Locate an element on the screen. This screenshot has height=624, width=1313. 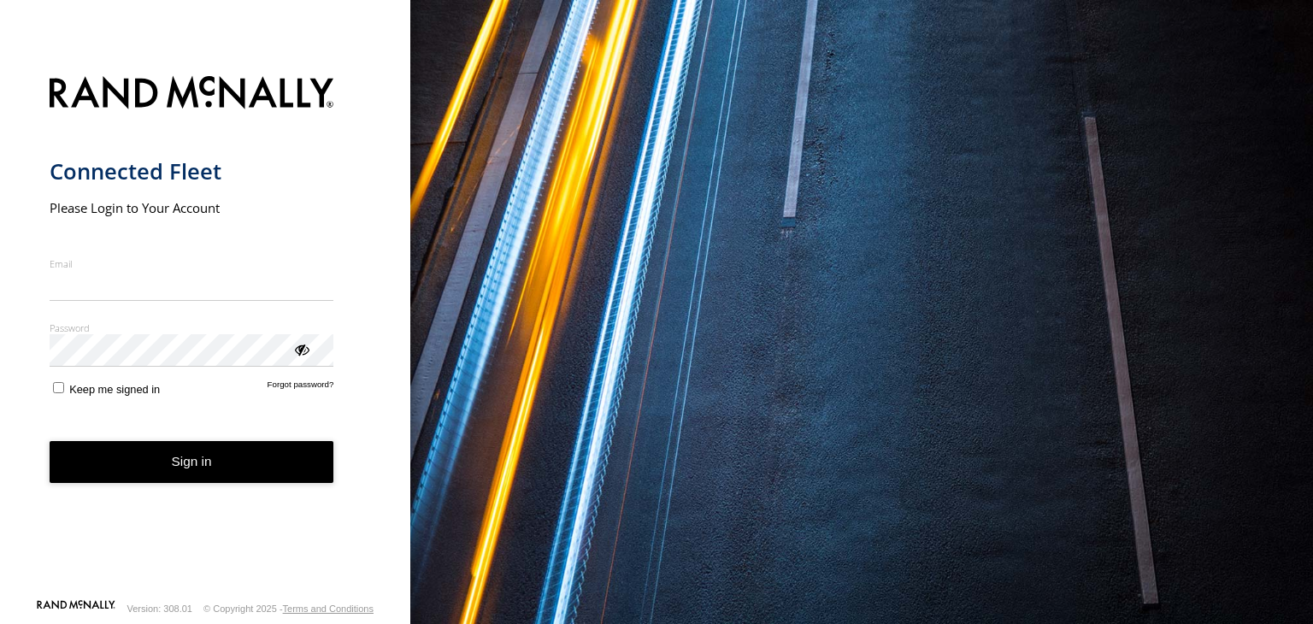
a: Visit our Website is located at coordinates (76, 609).